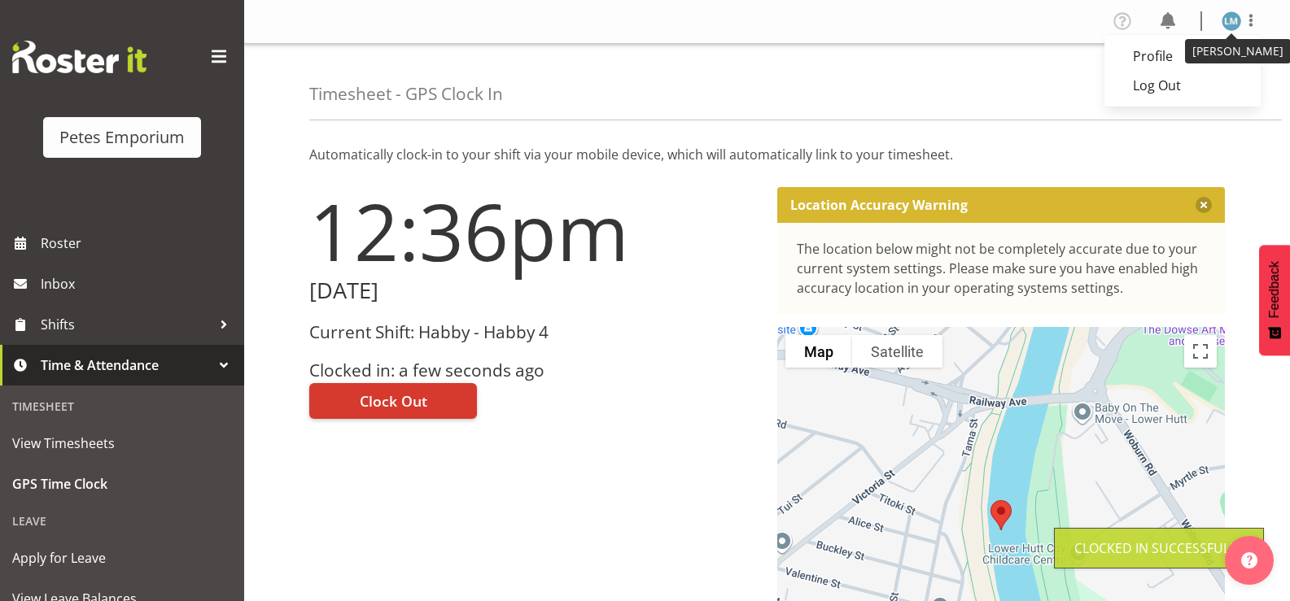  What do you see at coordinates (1249, 561) in the screenshot?
I see `img: help-xxl-2.png` at bounding box center [1249, 561].